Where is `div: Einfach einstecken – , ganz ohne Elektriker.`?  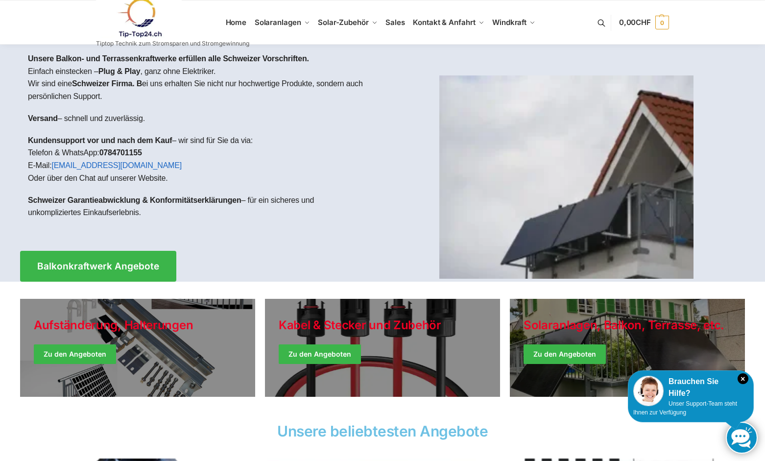
div: Einfach einstecken – , ganz ohne Elektriker. is located at coordinates (201, 140).